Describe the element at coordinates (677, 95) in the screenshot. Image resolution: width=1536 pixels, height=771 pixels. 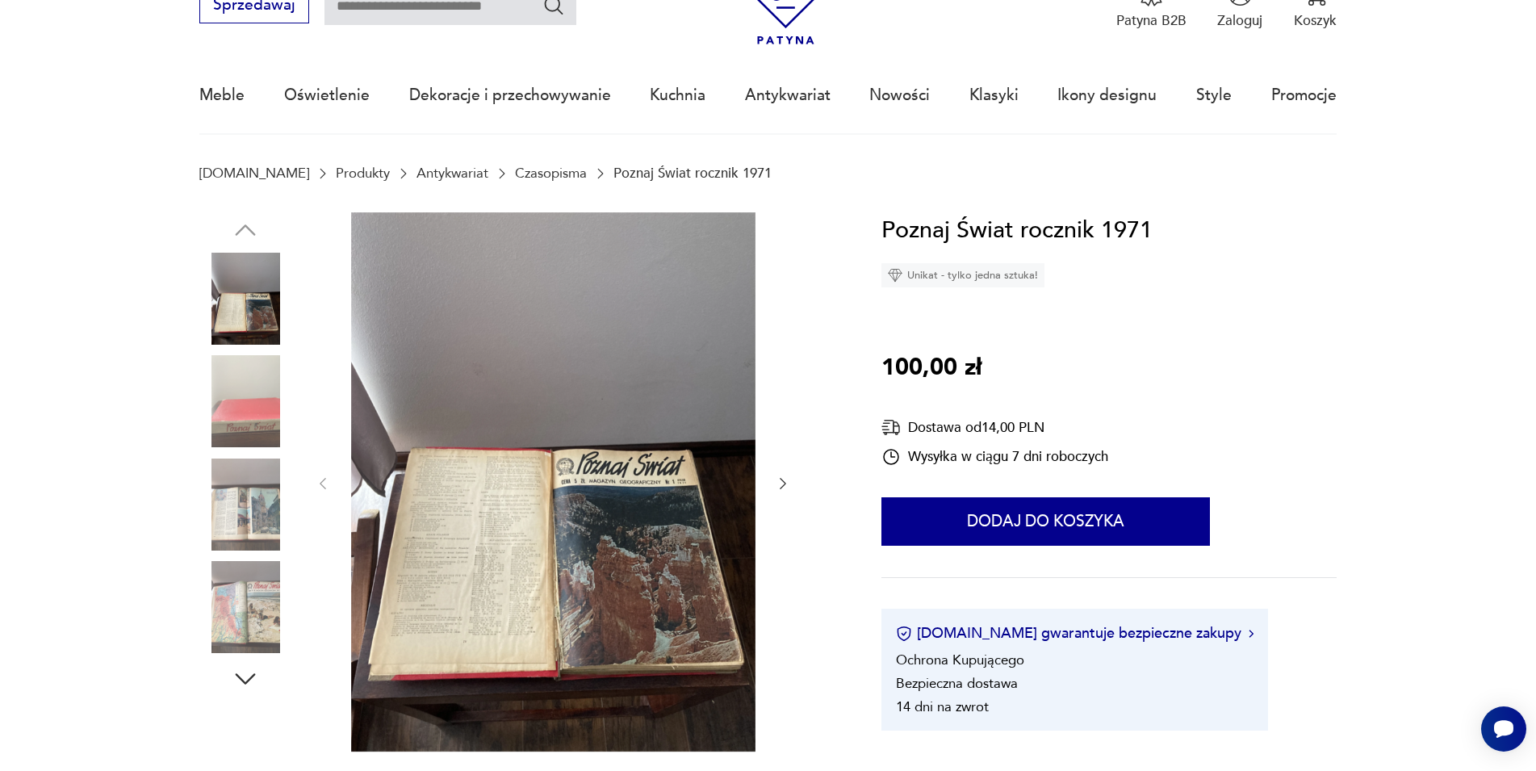
I see `a: Kuchnia` at that location.